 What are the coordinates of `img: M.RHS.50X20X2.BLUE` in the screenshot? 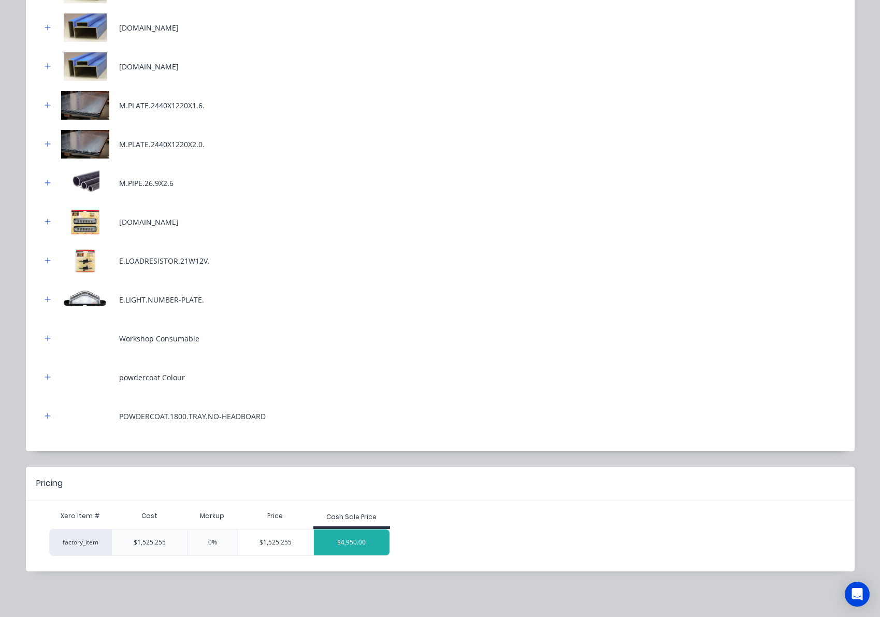 It's located at (85, 66).